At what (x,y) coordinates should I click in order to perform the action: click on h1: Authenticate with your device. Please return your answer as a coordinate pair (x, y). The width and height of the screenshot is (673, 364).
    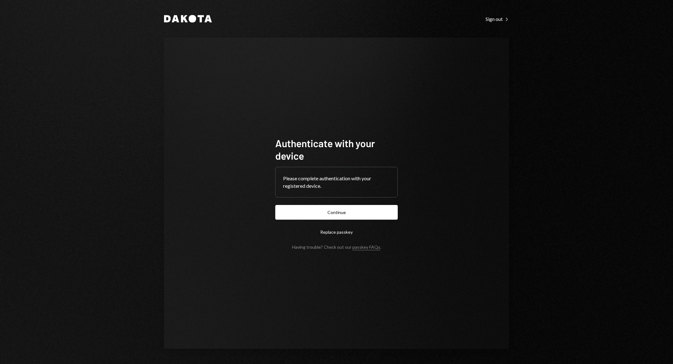
    Looking at the image, I should click on (337, 149).